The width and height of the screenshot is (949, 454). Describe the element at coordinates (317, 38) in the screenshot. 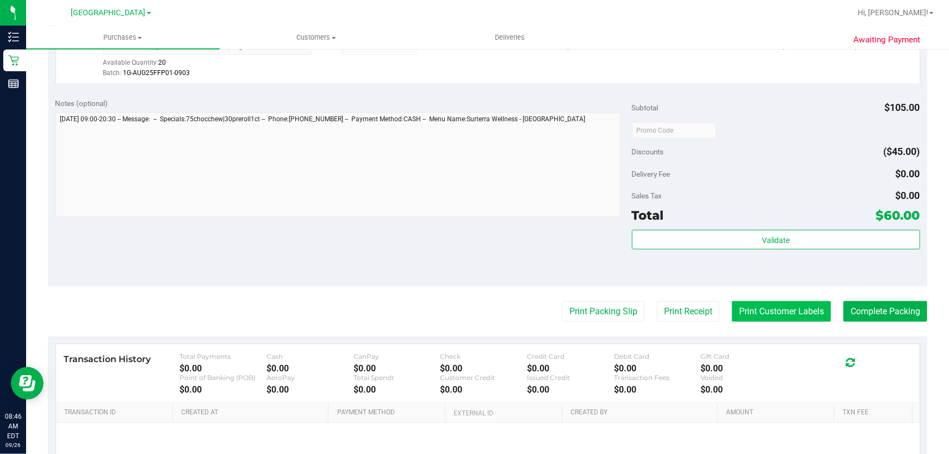

I see `a: Customers` at that location.